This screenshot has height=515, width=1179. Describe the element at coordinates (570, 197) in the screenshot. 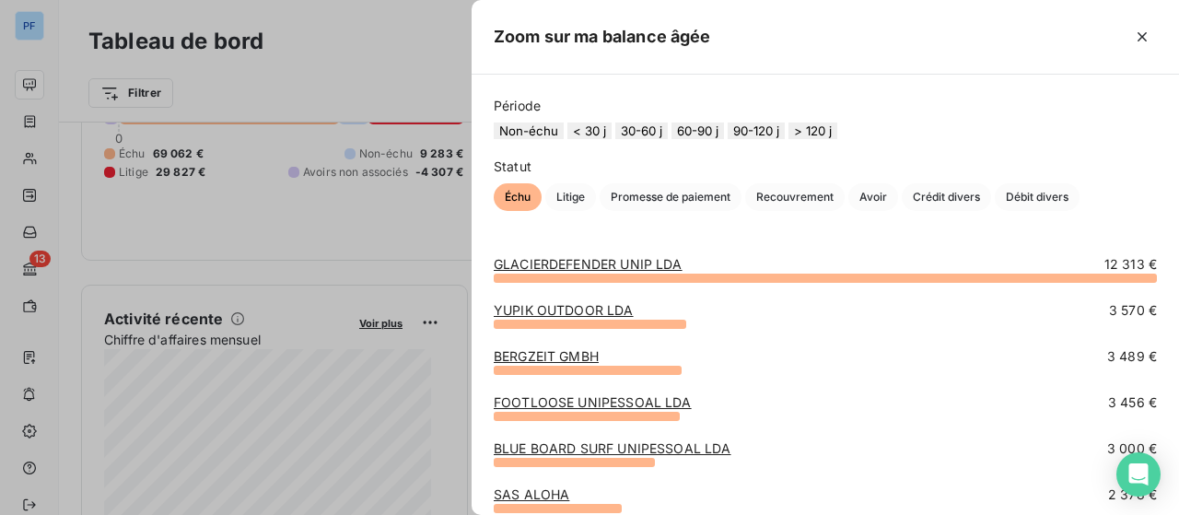

I see `button: Litige` at that location.